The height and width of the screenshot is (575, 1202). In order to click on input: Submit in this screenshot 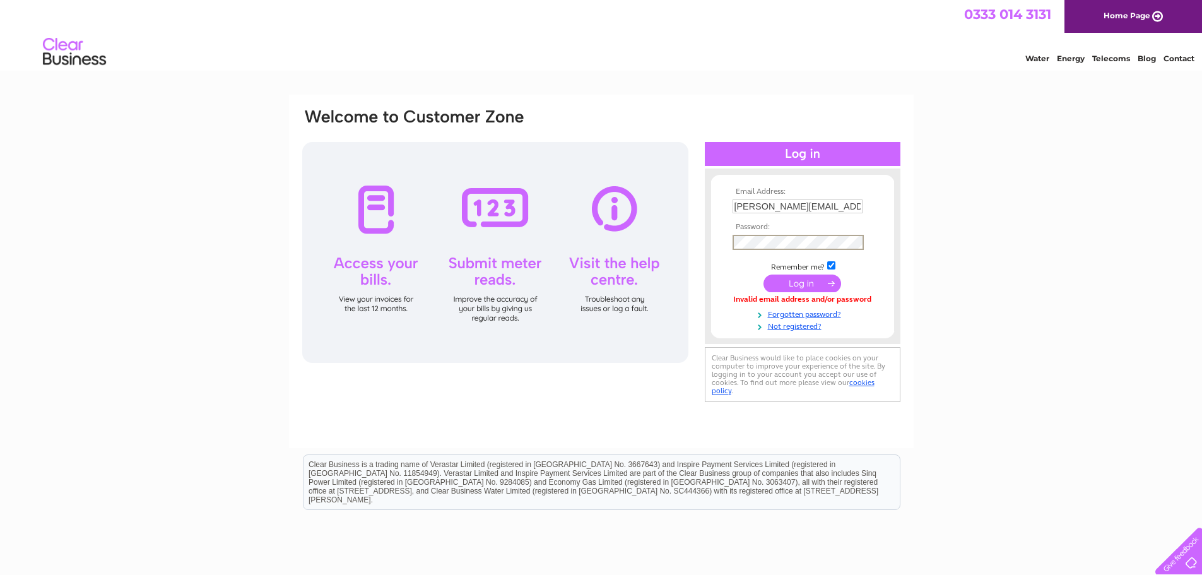, I will do `click(802, 283)`.